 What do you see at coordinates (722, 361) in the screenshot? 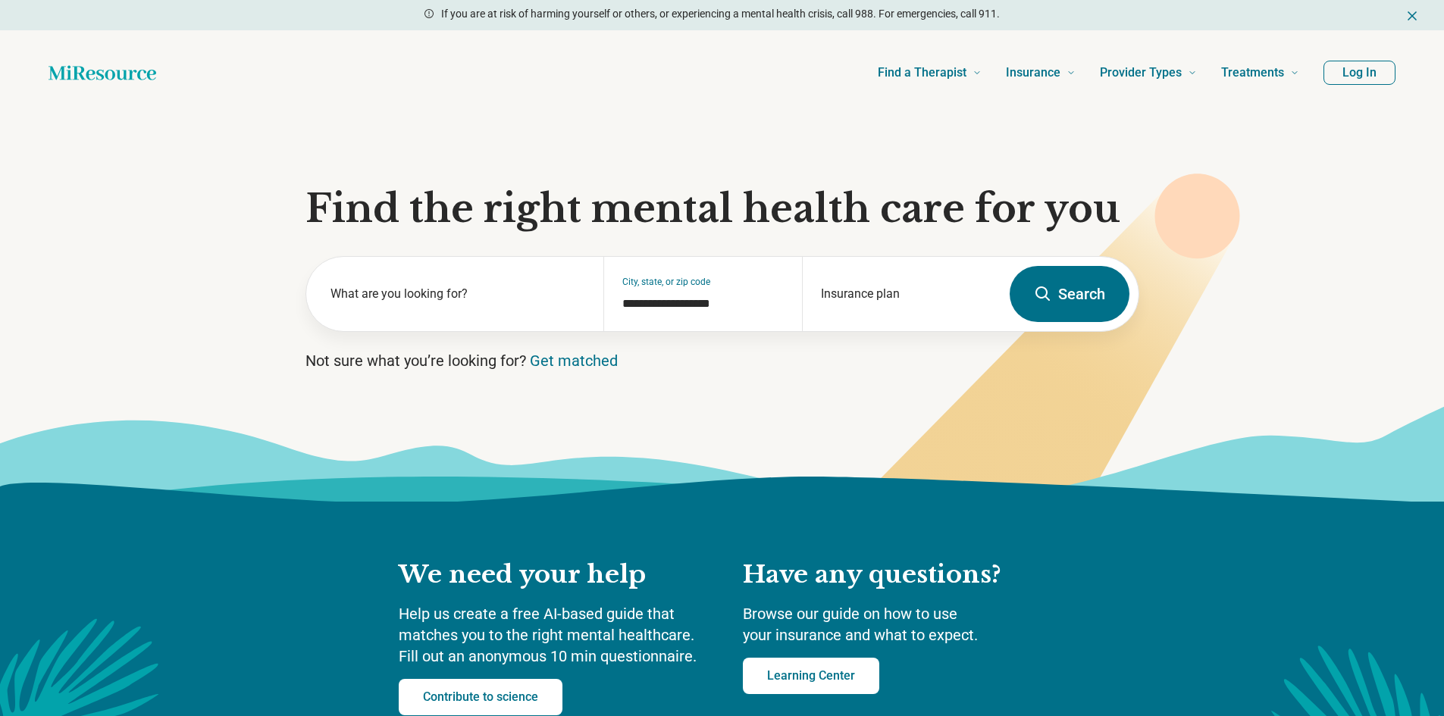
I see `p: Not sure what you’re looking for?` at bounding box center [722, 361].